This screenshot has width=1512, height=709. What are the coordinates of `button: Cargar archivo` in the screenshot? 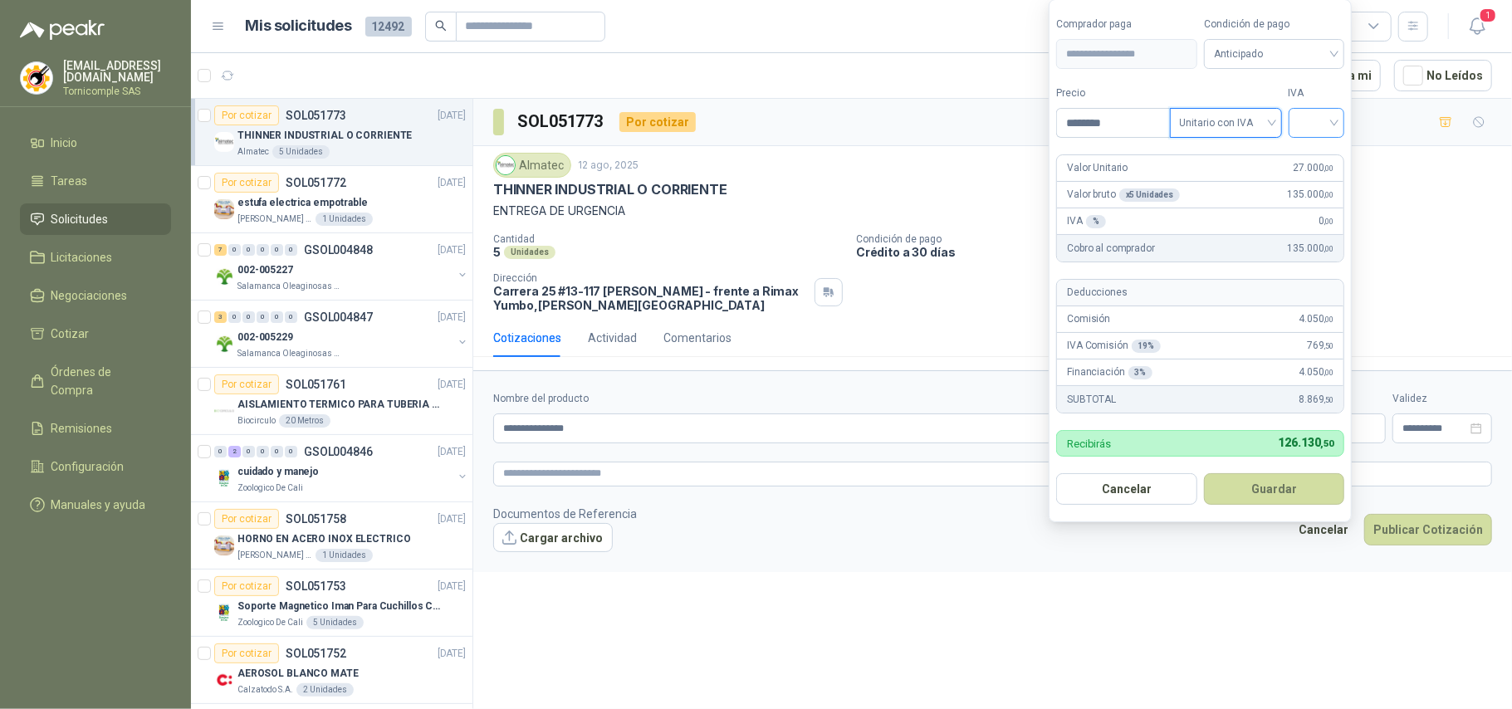 It's located at (553, 538).